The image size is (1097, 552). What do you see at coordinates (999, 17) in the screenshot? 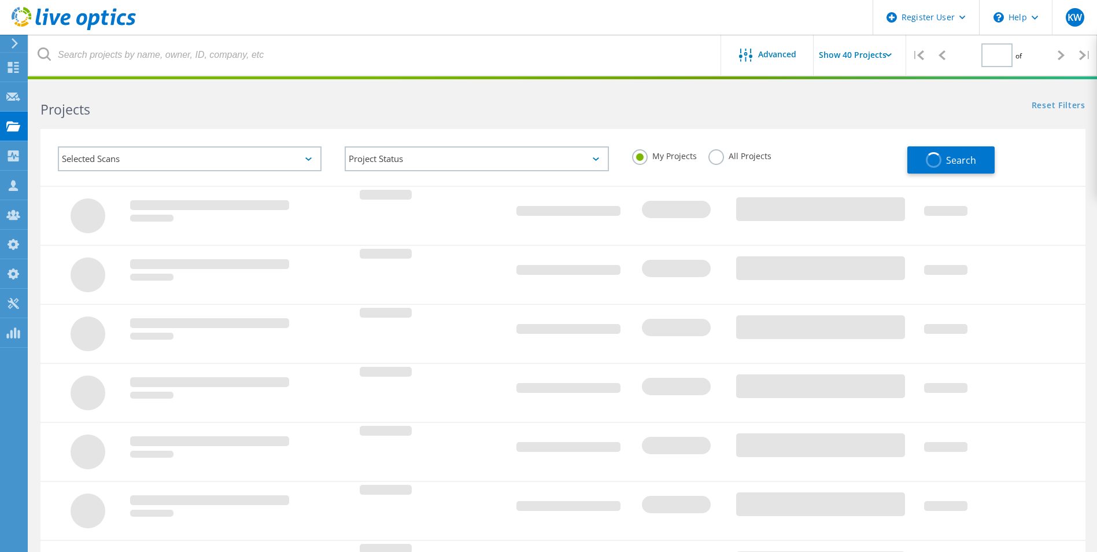
I see `svg: \n` at bounding box center [999, 17].